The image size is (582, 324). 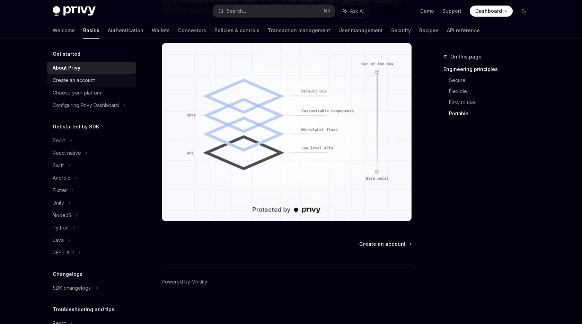 What do you see at coordinates (274, 11) in the screenshot?
I see `button: Search...⌘K` at bounding box center [274, 11].